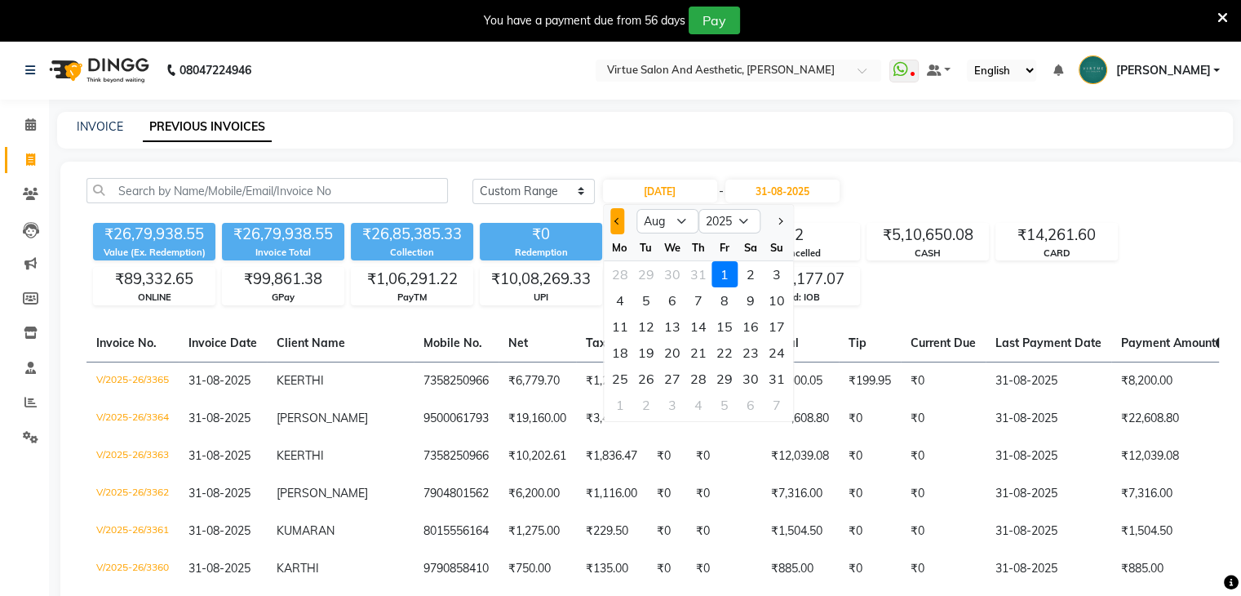 The image size is (1241, 596). Describe the element at coordinates (537, 380) in the screenshot. I see `td: ₹6,779.70` at that location.